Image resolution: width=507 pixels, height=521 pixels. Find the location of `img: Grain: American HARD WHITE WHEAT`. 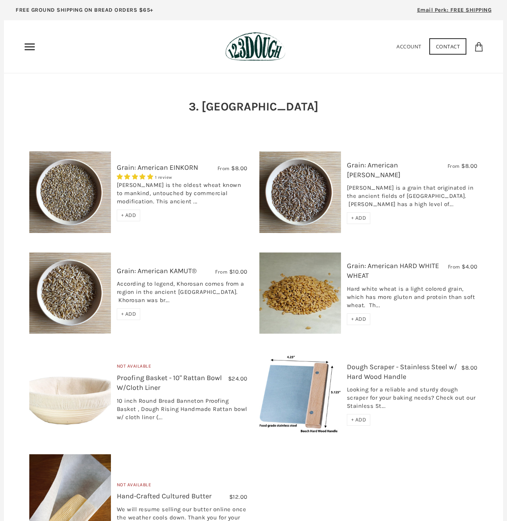

img: Grain: American HARD WHITE WHEAT is located at coordinates (300, 293).